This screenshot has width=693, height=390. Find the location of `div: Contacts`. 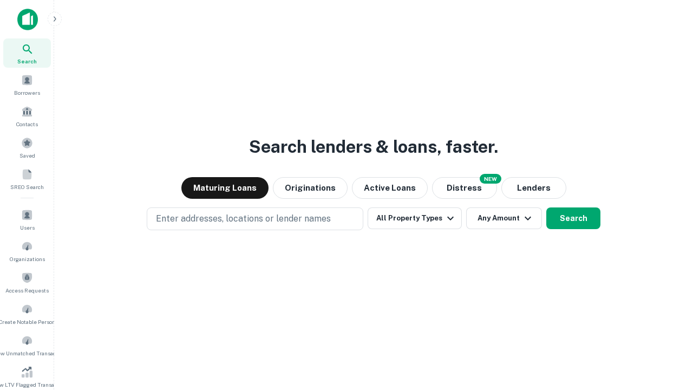

div: Contacts is located at coordinates (27, 116).